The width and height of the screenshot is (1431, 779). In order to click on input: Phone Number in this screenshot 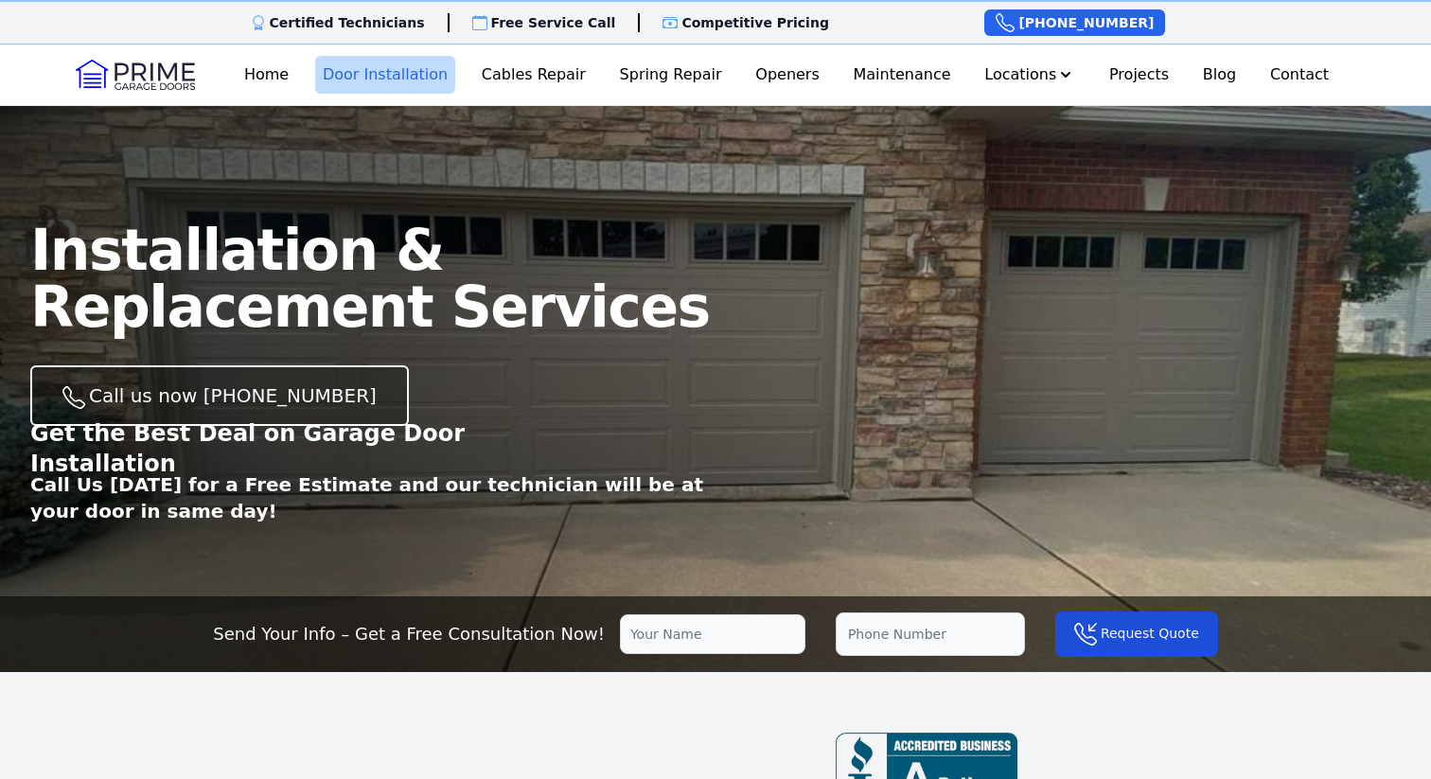, I will do `click(931, 634)`.